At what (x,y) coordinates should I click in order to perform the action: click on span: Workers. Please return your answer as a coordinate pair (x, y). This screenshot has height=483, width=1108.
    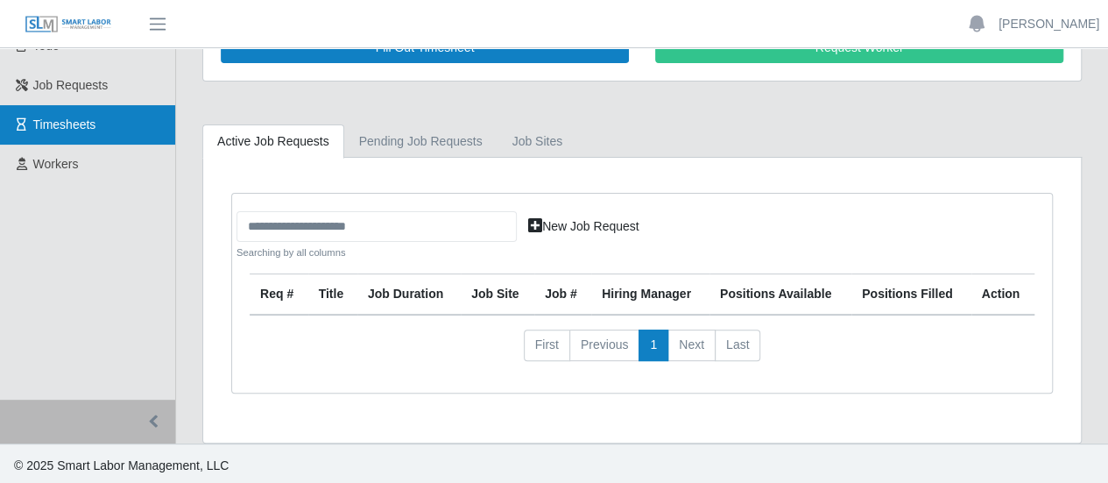
    Looking at the image, I should click on (56, 164).